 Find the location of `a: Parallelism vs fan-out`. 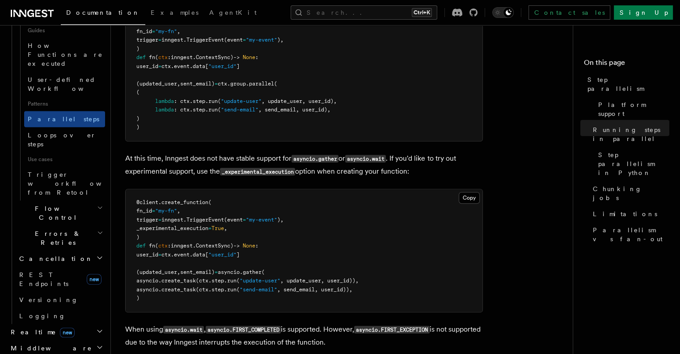

a: Parallelism vs fan-out is located at coordinates (629, 234).